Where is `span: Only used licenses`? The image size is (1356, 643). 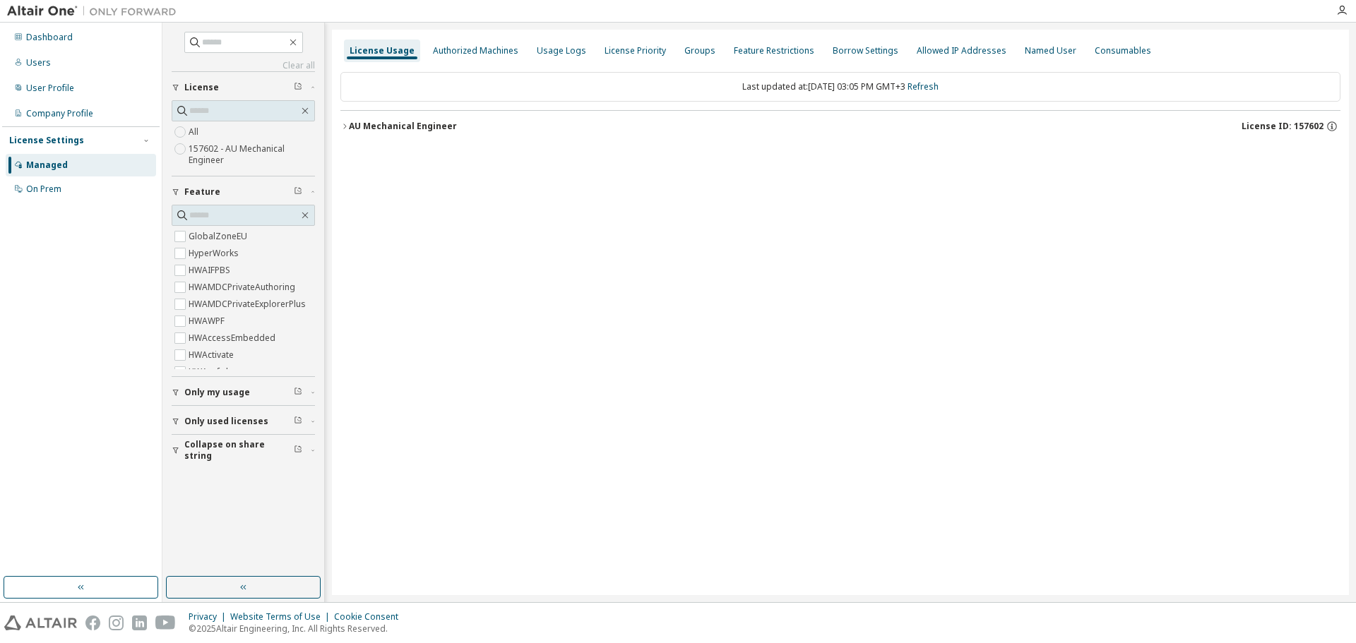
span: Only used licenses is located at coordinates (226, 422).